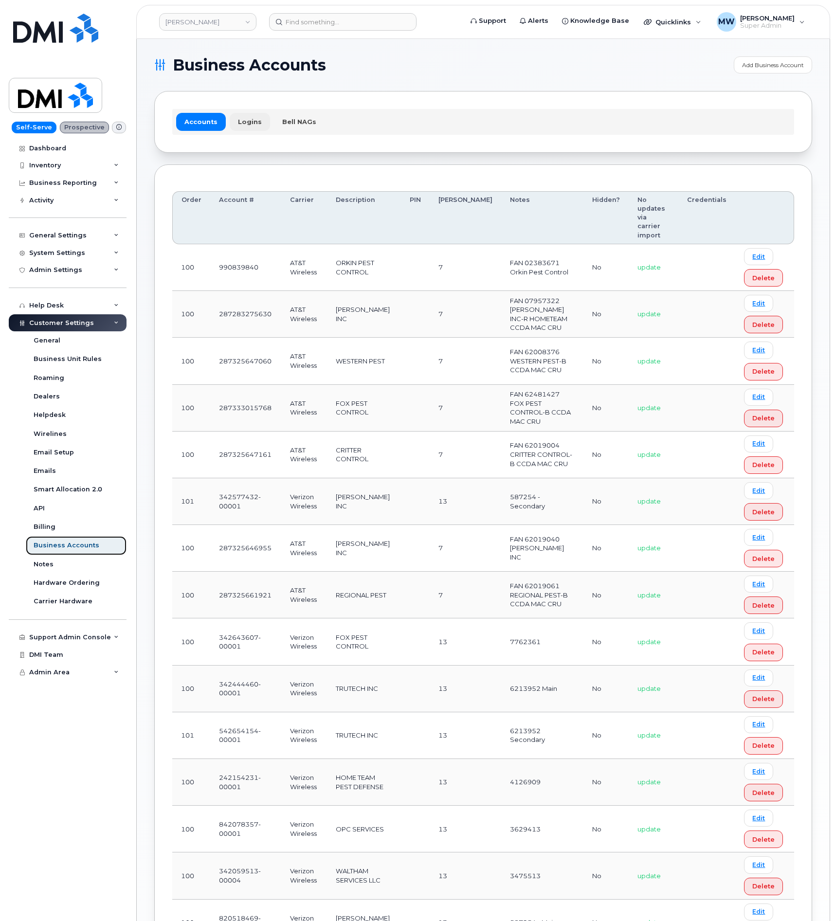 The image size is (835, 921). I want to click on th: Account #, so click(246, 218).